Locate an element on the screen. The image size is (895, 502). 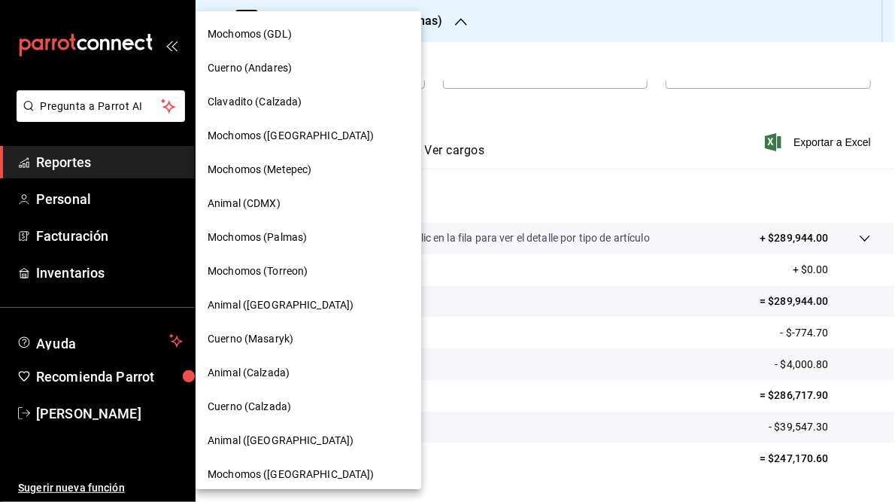
div: Mochomos (Torreon) is located at coordinates (308, 271).